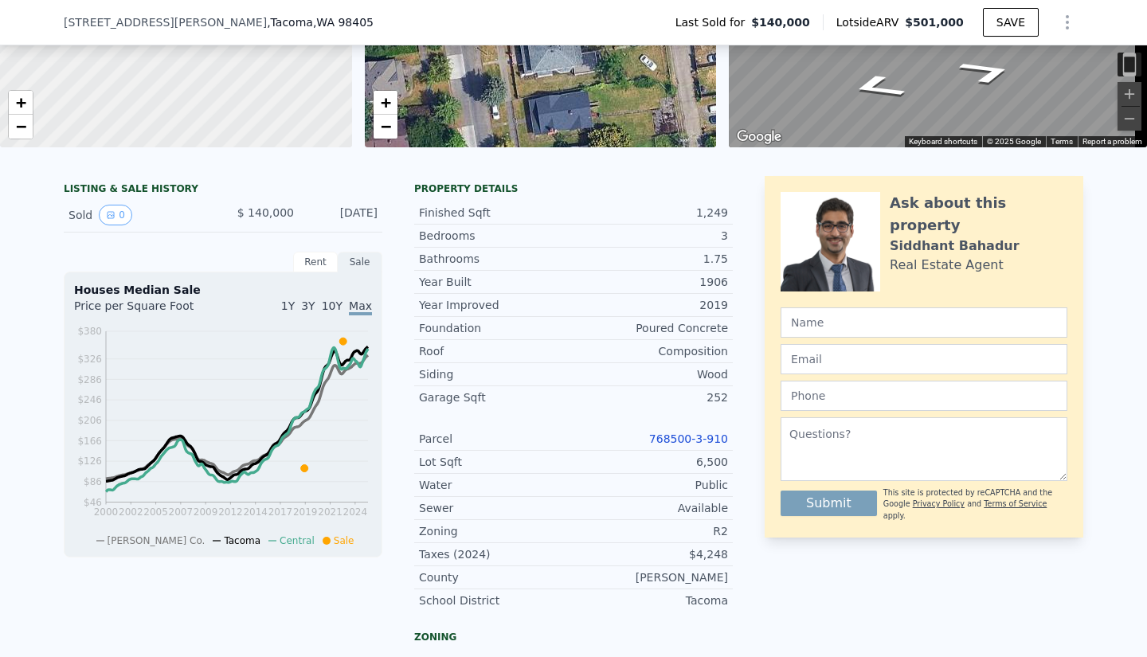 This screenshot has height=657, width=1147. What do you see at coordinates (92, 482) in the screenshot?
I see `tspan: $86` at bounding box center [92, 482].